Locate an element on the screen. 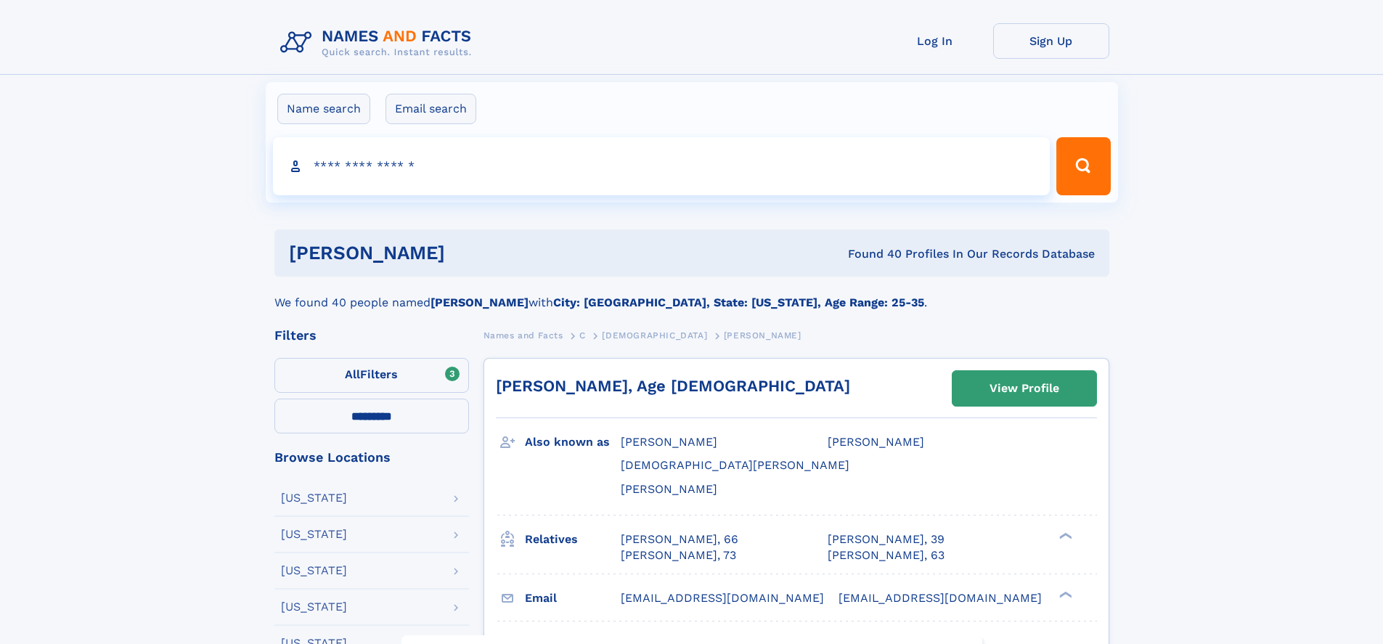  div: We found 40 people named with . is located at coordinates (692, 294).